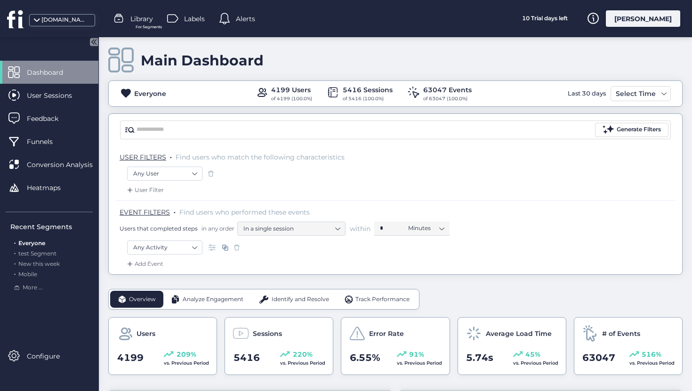 The width and height of the screenshot is (692, 391). What do you see at coordinates (638, 129) in the screenshot?
I see `div: Generate Filters` at bounding box center [638, 129].